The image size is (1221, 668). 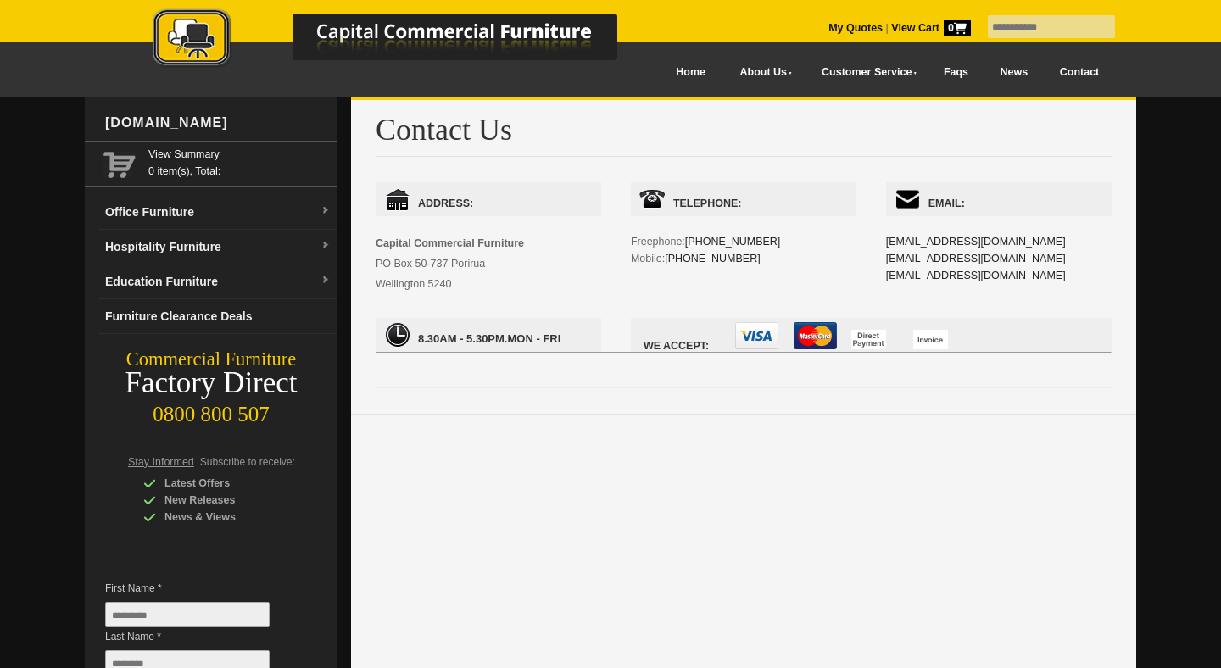 What do you see at coordinates (868, 339) in the screenshot?
I see `img: direct payment` at bounding box center [868, 339].